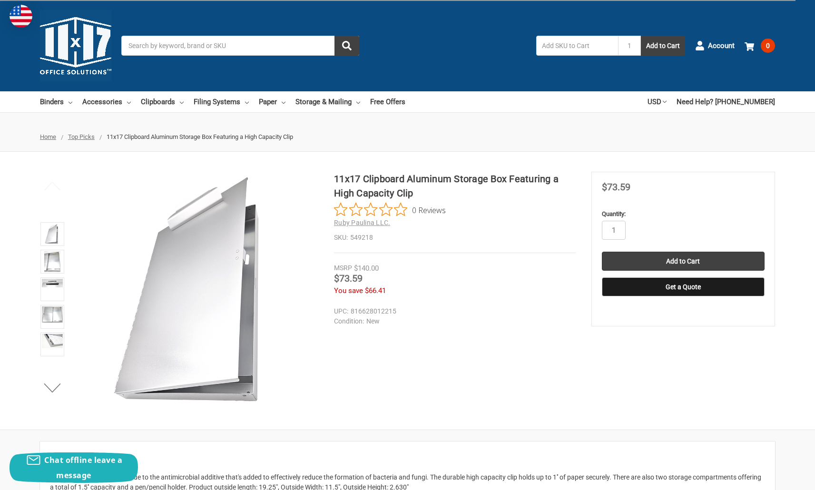 This screenshot has width=815, height=490. Describe the element at coordinates (683, 261) in the screenshot. I see `input: Add to Cart` at that location.